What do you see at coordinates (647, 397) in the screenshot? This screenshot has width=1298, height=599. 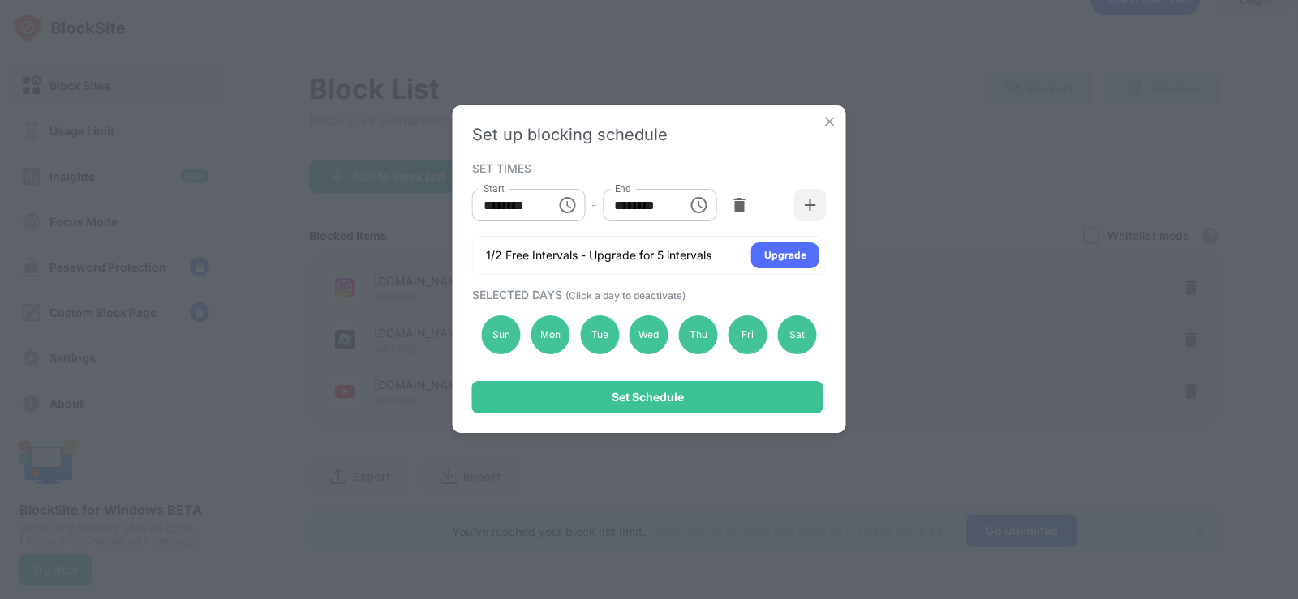 I see `div: Set Schedule` at bounding box center [647, 397].